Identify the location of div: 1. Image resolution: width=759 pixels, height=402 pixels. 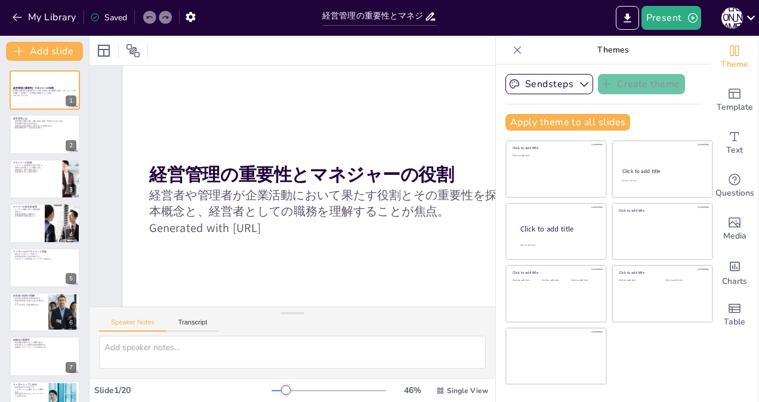
(71, 101).